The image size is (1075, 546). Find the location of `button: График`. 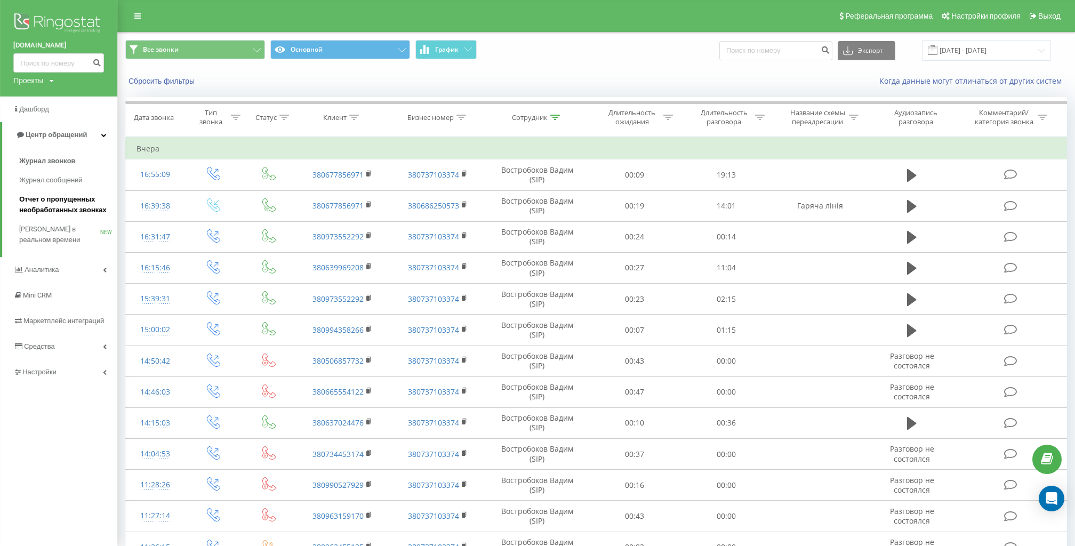

button: График is located at coordinates (446, 50).